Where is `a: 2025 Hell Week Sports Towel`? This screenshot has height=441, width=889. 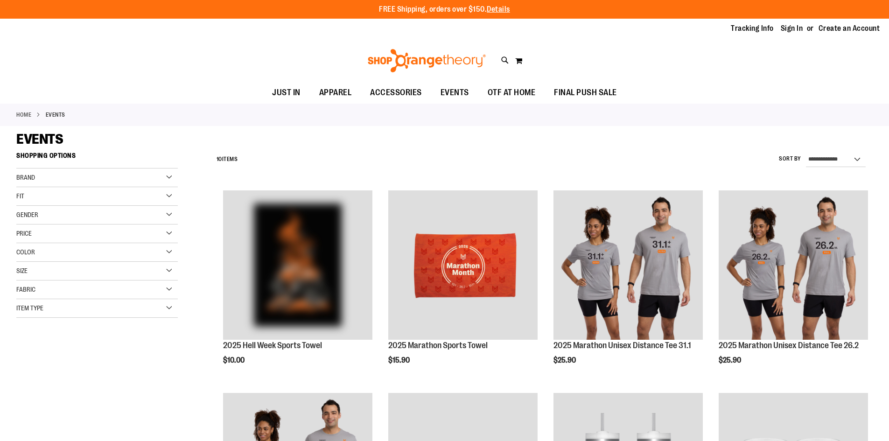
a: 2025 Hell Week Sports Towel is located at coordinates (272, 345).